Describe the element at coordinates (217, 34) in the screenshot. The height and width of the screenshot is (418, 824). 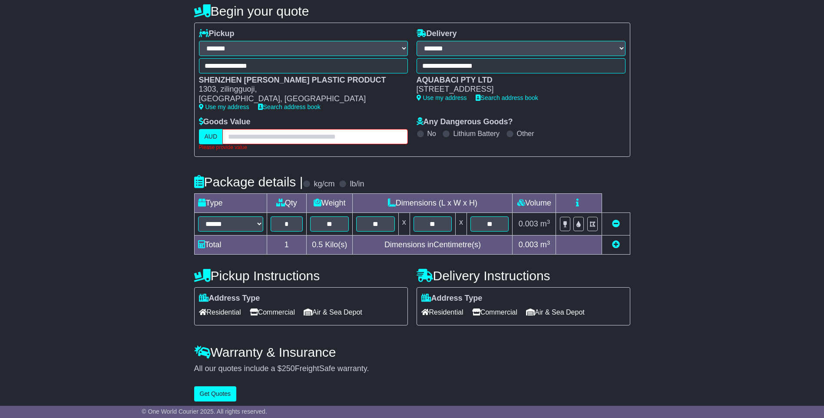
I see `label: Pickup` at that location.